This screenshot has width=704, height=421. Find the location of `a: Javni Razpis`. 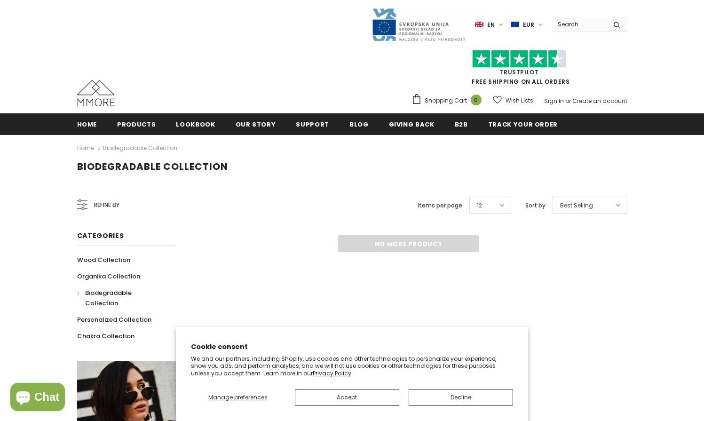

a: Javni Razpis is located at coordinates (418, 24).